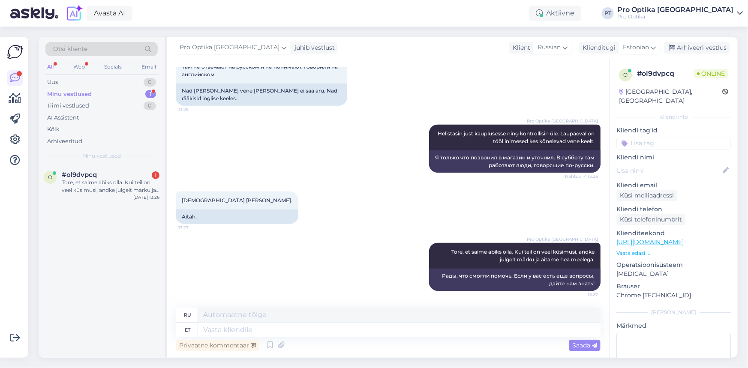 The width and height of the screenshot is (748, 368). I want to click on span: #ol9dvpcq, so click(79, 175).